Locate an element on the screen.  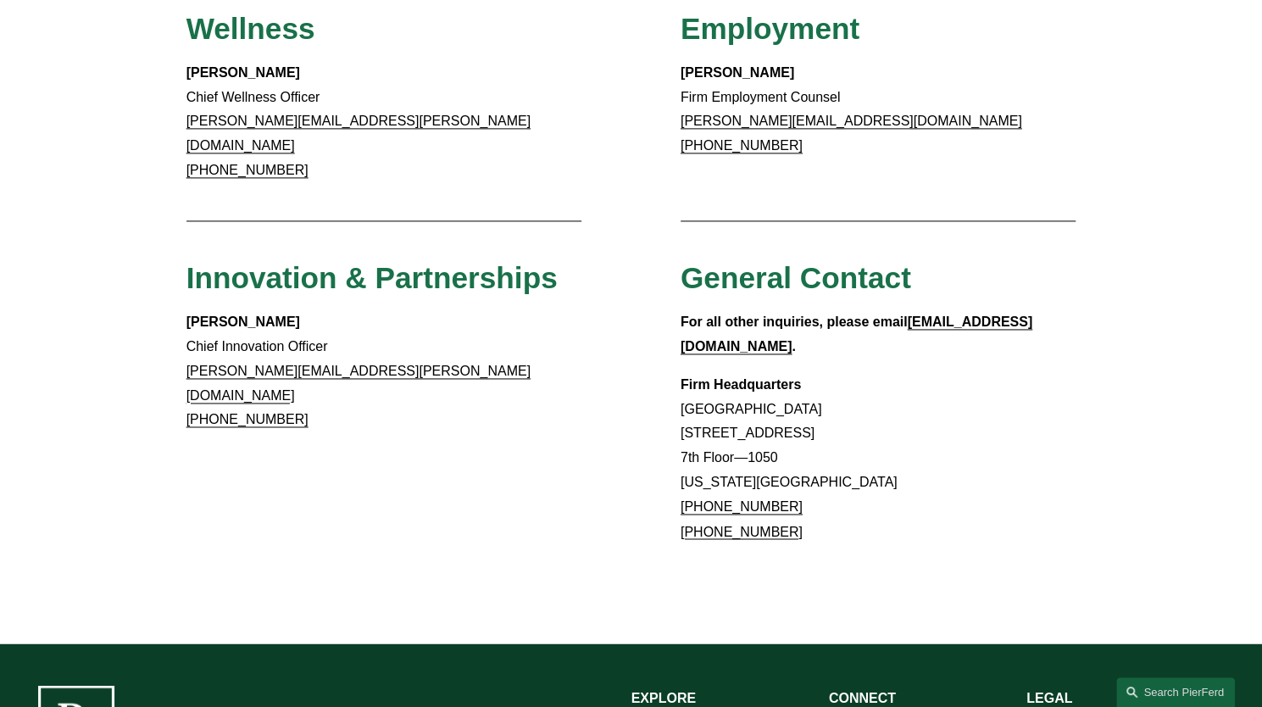
span: Wellness is located at coordinates (251, 28).